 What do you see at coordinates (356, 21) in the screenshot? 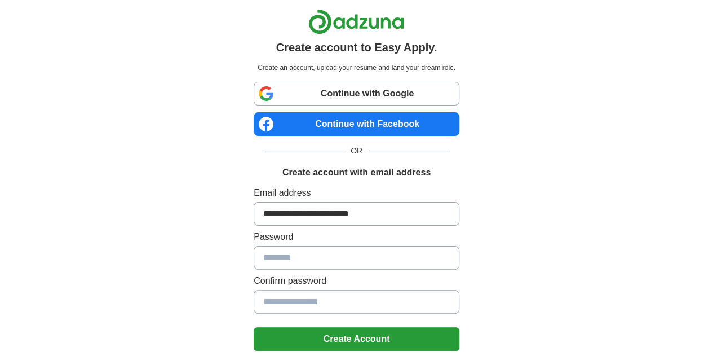
I see `img: Adzuna logo` at bounding box center [356, 21].